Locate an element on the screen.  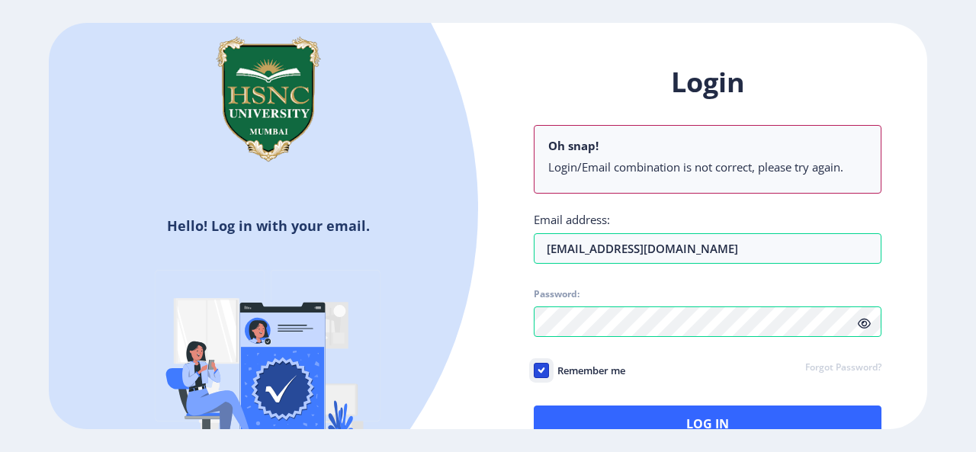
label: Email address: is located at coordinates (572, 220).